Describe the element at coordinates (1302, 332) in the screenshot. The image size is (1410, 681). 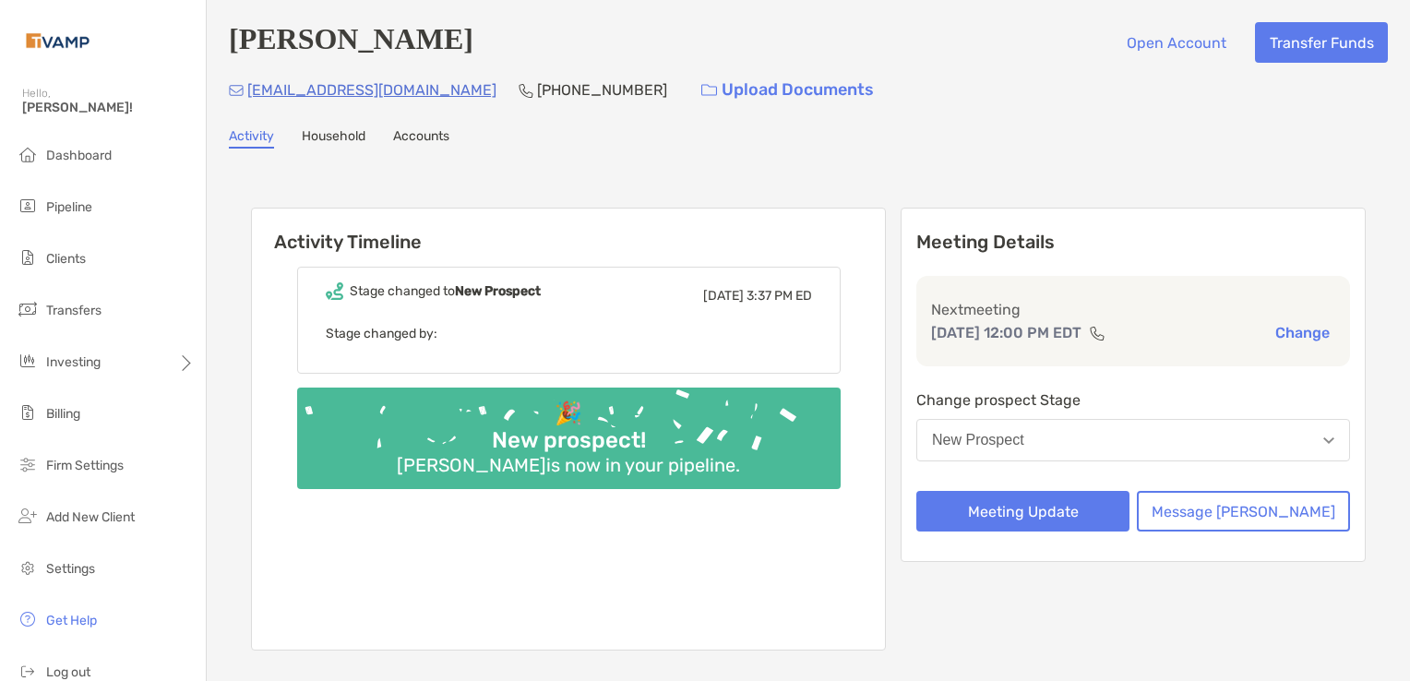
I see `button: Change` at that location.